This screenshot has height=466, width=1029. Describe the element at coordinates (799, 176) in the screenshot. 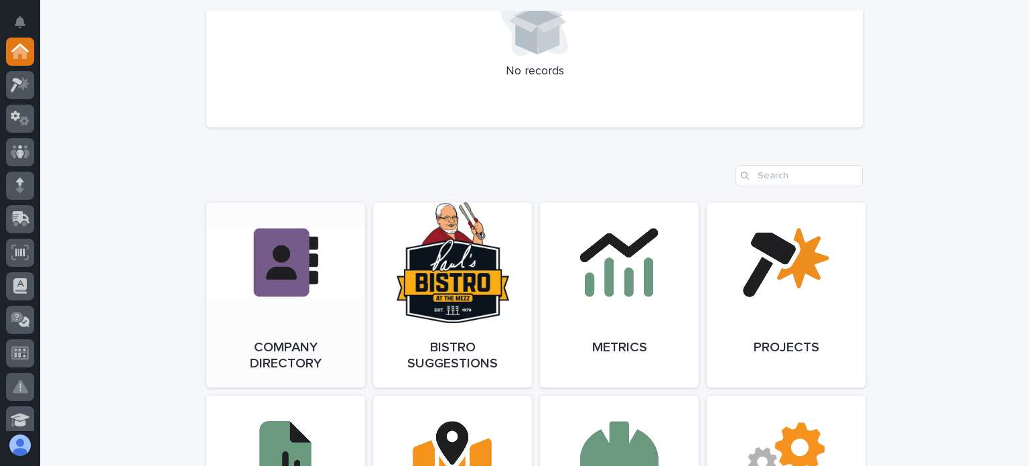

I see `input: Search` at that location.